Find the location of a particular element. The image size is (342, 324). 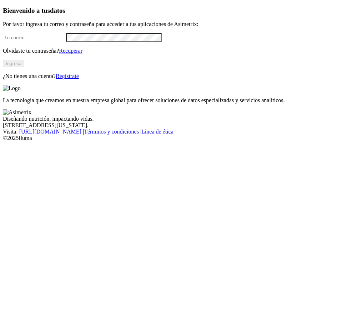

img: Logo is located at coordinates (12, 88).